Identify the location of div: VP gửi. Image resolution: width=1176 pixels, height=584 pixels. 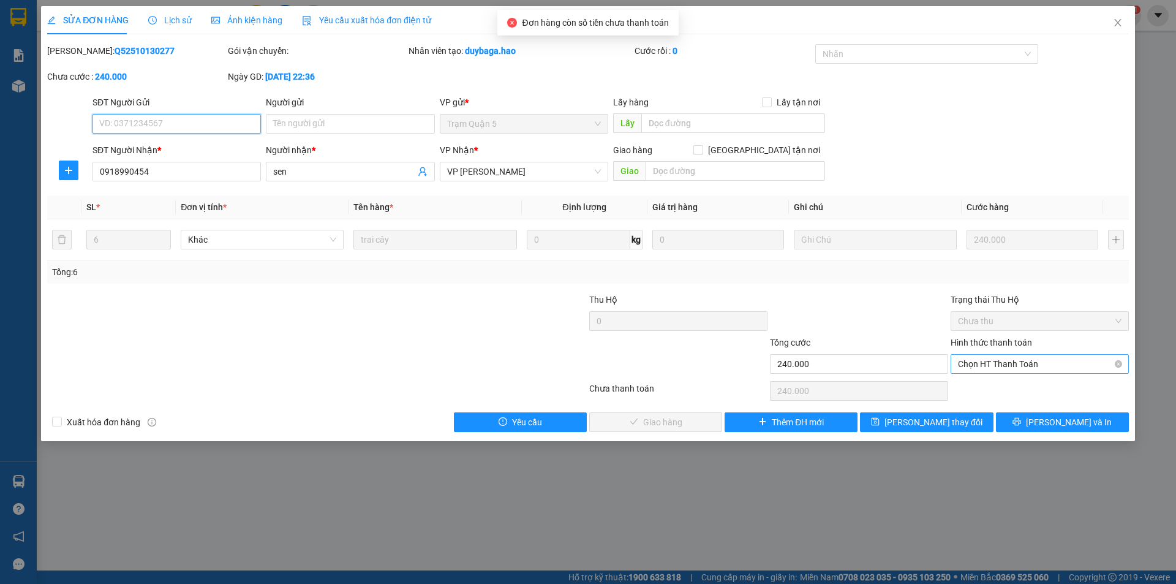
(524, 102).